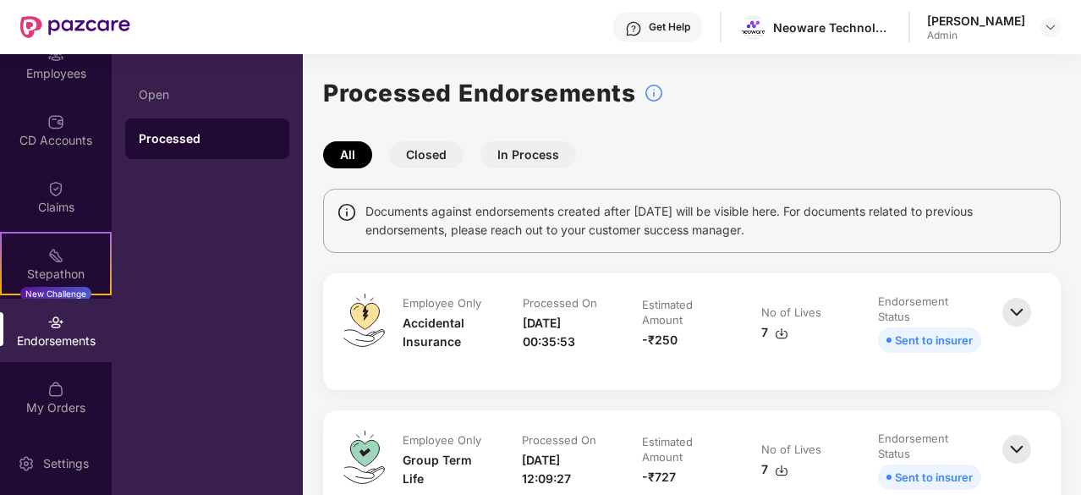  Describe the element at coordinates (56, 255) in the screenshot. I see `img: svg+xml;base64,PHN2ZyB4bWxucz0iaHR0cDovL3d3dy53My5vcmcvMjAwMC9zdmciIHdpZHRoPSIyMSIgaGVpZ2h0PSIyMC...` at that location.